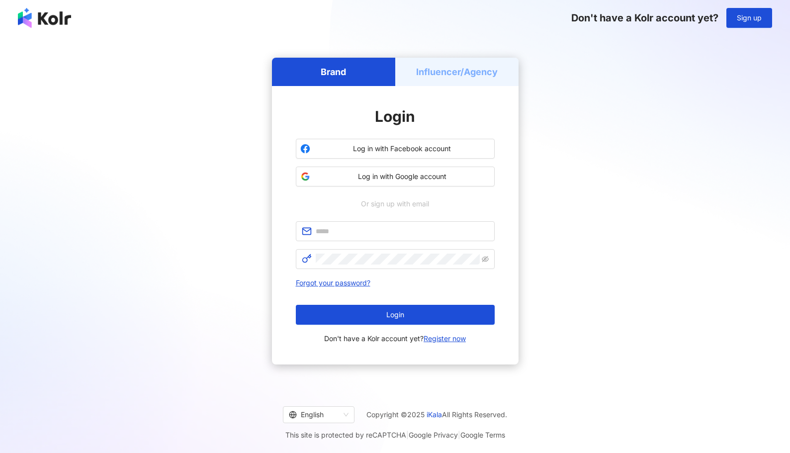  I want to click on a: iKala, so click(434, 414).